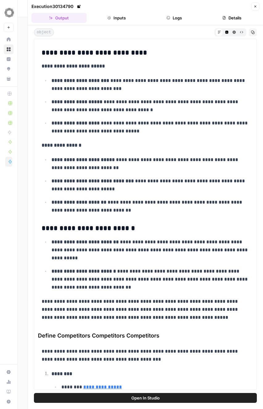 The image size is (263, 409). I want to click on a: Learning Hub, so click(9, 392).